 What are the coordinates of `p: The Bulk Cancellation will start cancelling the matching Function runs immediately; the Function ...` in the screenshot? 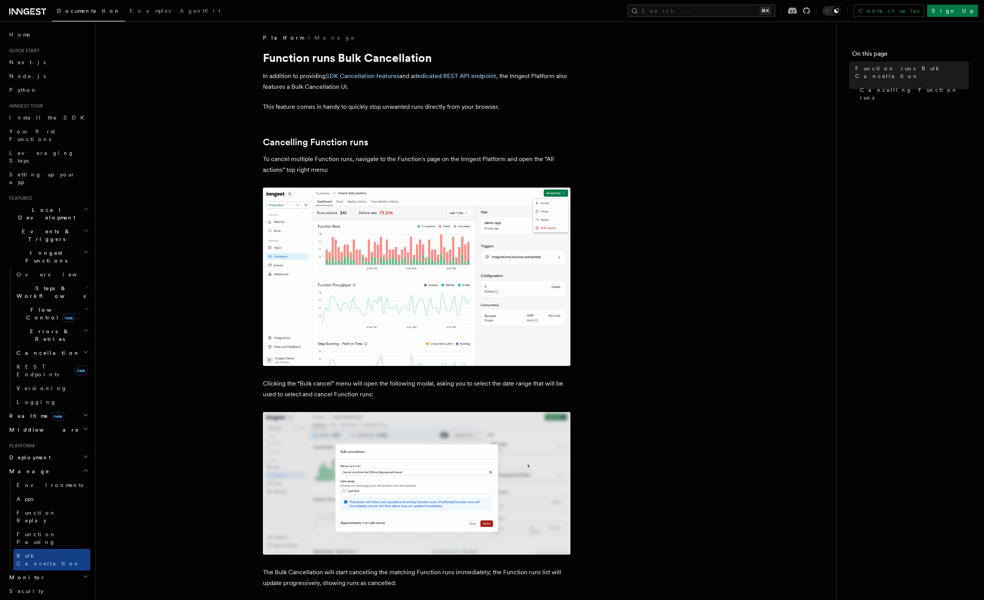 It's located at (417, 578).